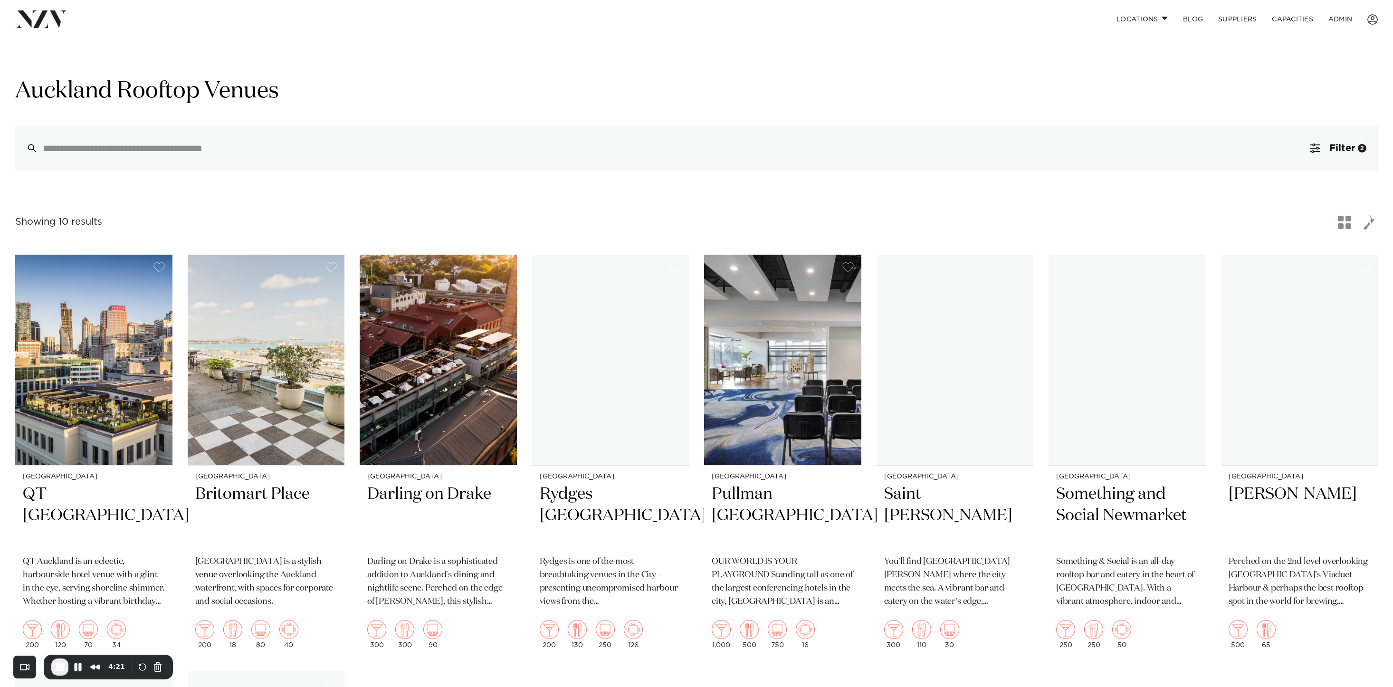  Describe the element at coordinates (116, 634) in the screenshot. I see `div: 34` at that location.